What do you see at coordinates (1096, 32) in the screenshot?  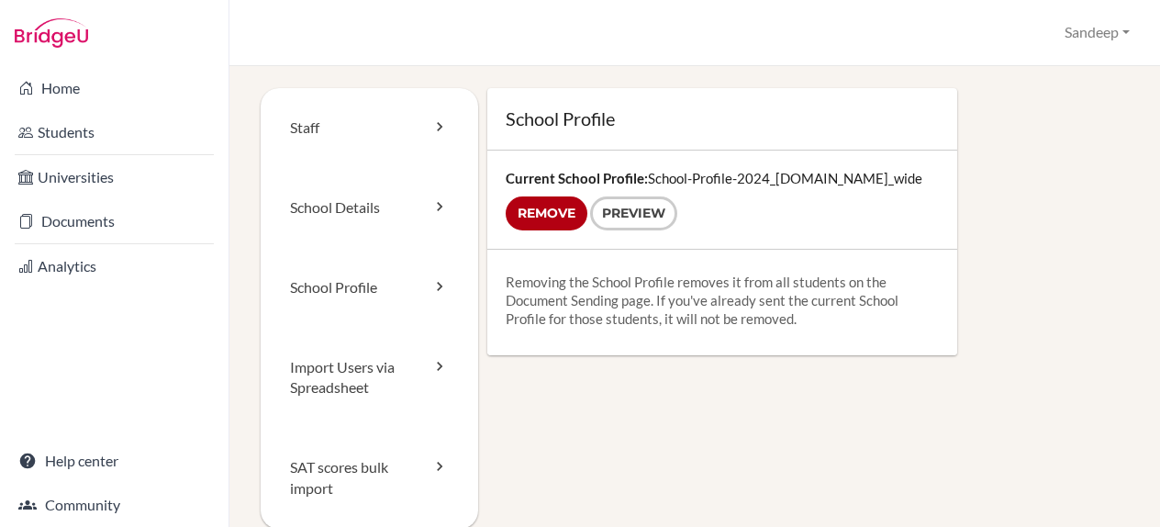 I see `button: Sandeep` at bounding box center [1096, 32].